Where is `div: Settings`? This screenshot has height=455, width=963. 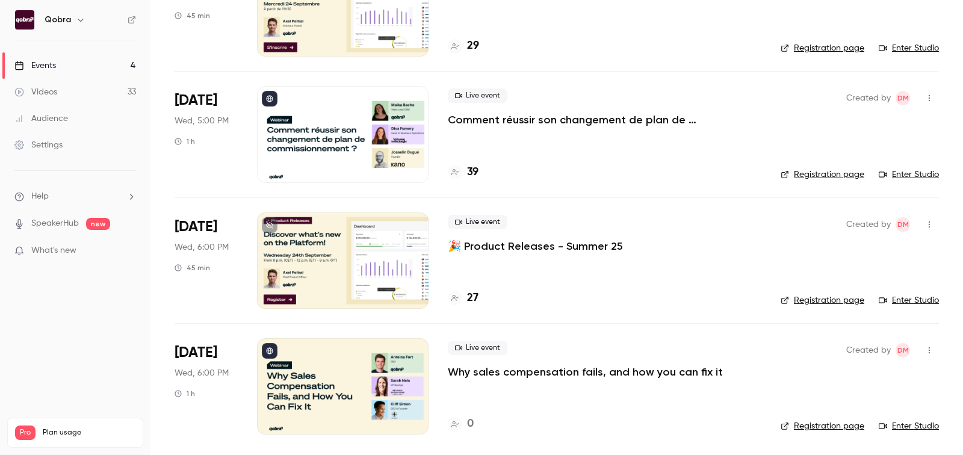
div: Settings is located at coordinates (39, 145).